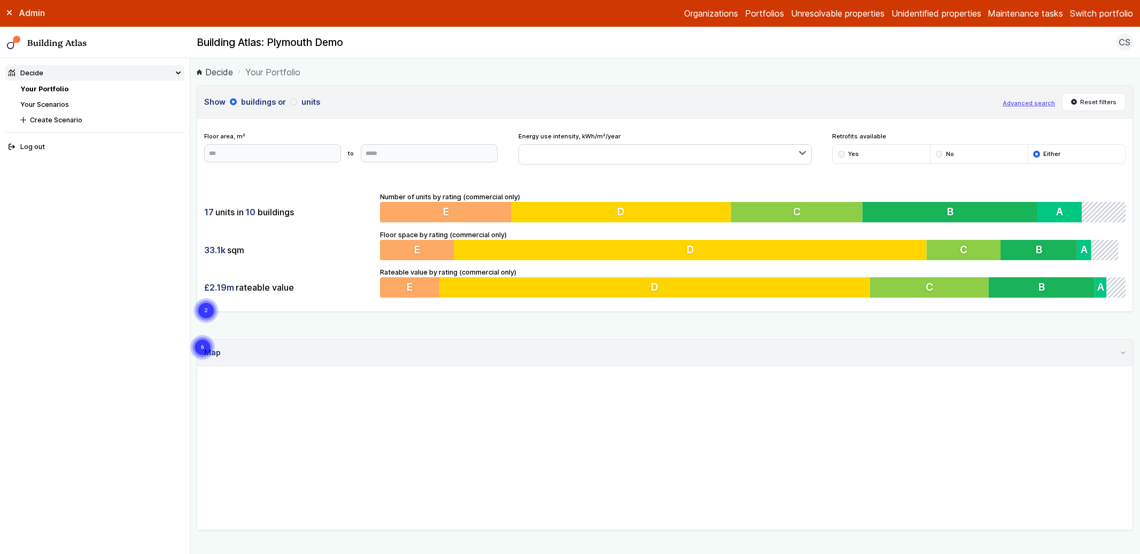 This screenshot has height=554, width=1140. What do you see at coordinates (1094, 102) in the screenshot?
I see `button: Reset filters` at bounding box center [1094, 102].